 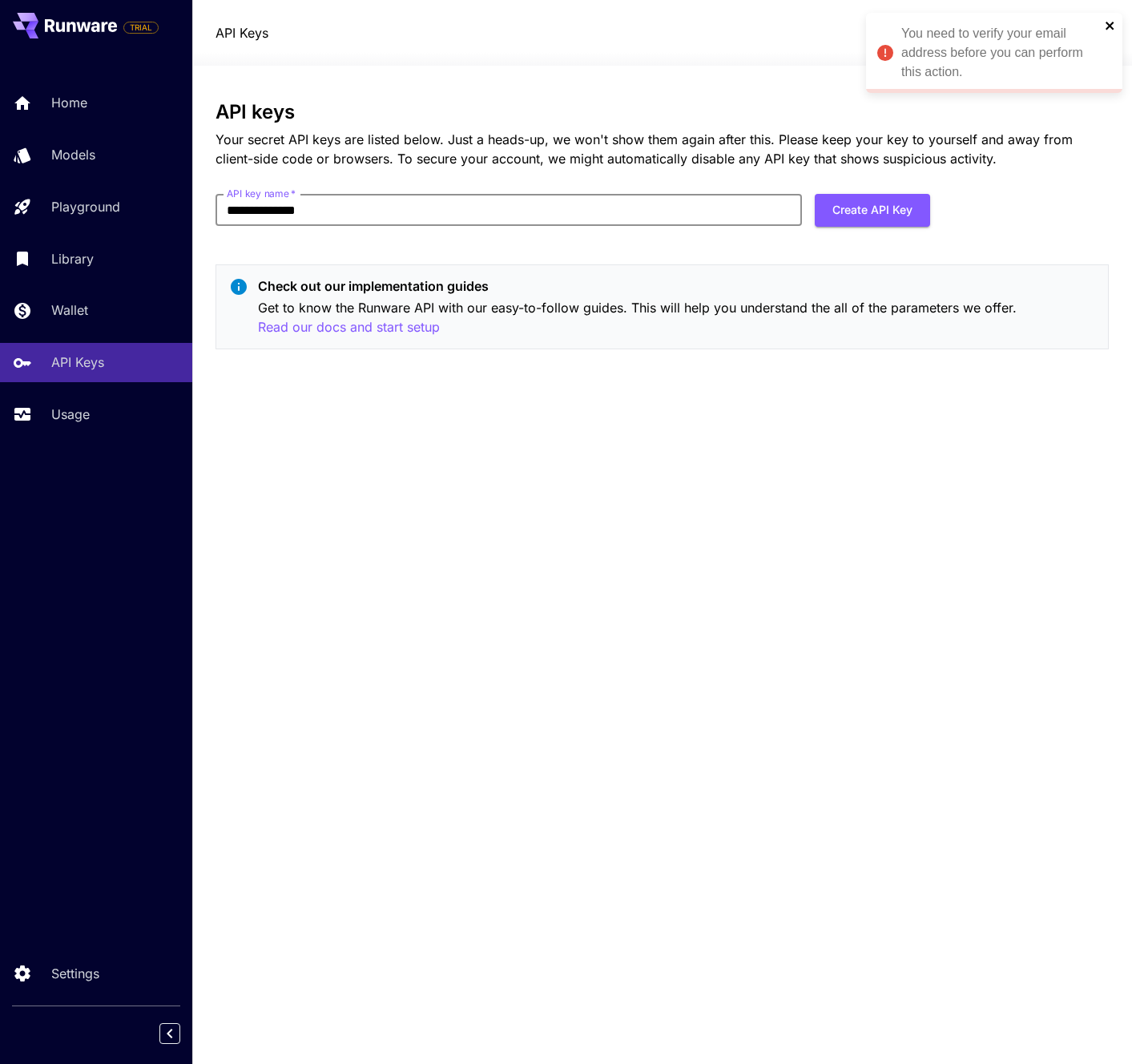 I want to click on button: close, so click(x=1110, y=26).